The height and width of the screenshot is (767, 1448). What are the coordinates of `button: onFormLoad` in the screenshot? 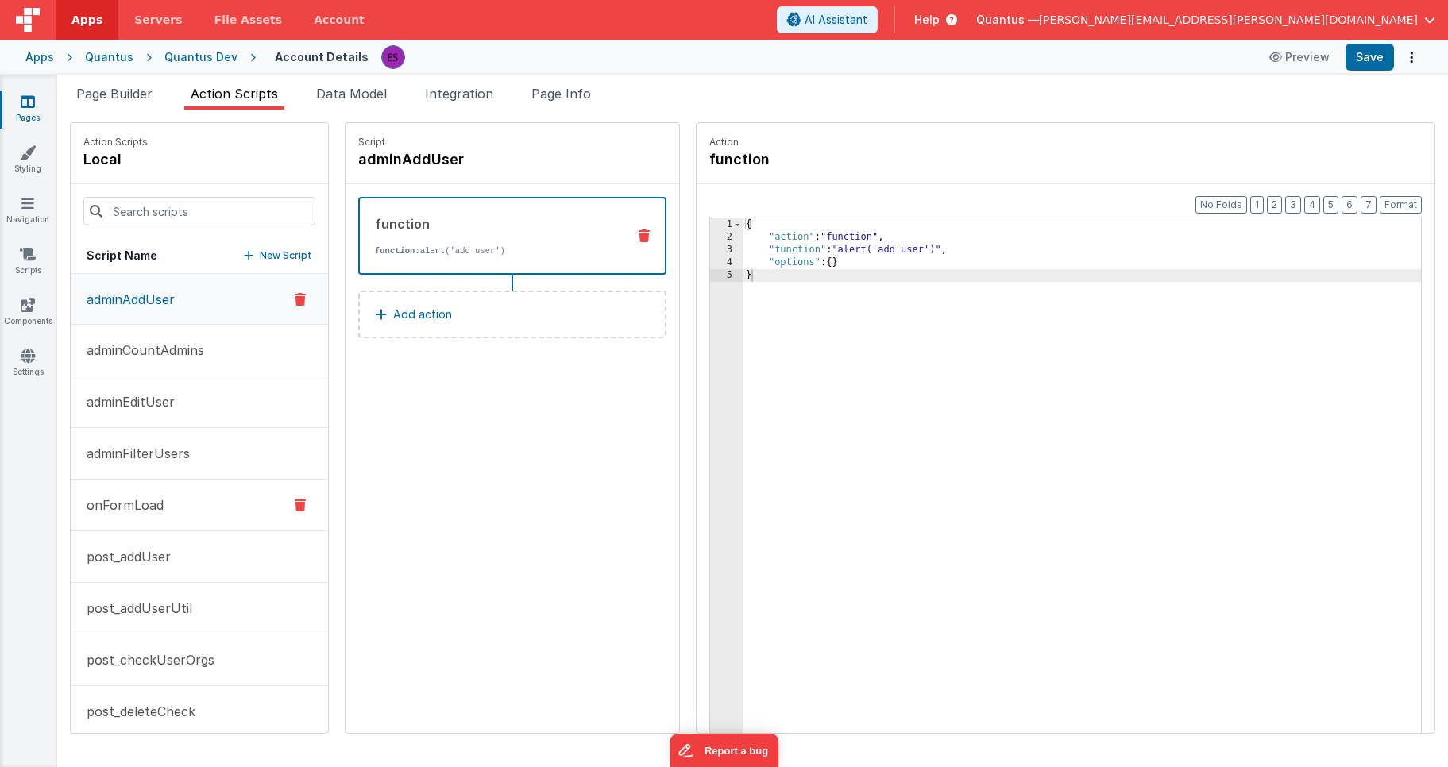 It's located at (199, 505).